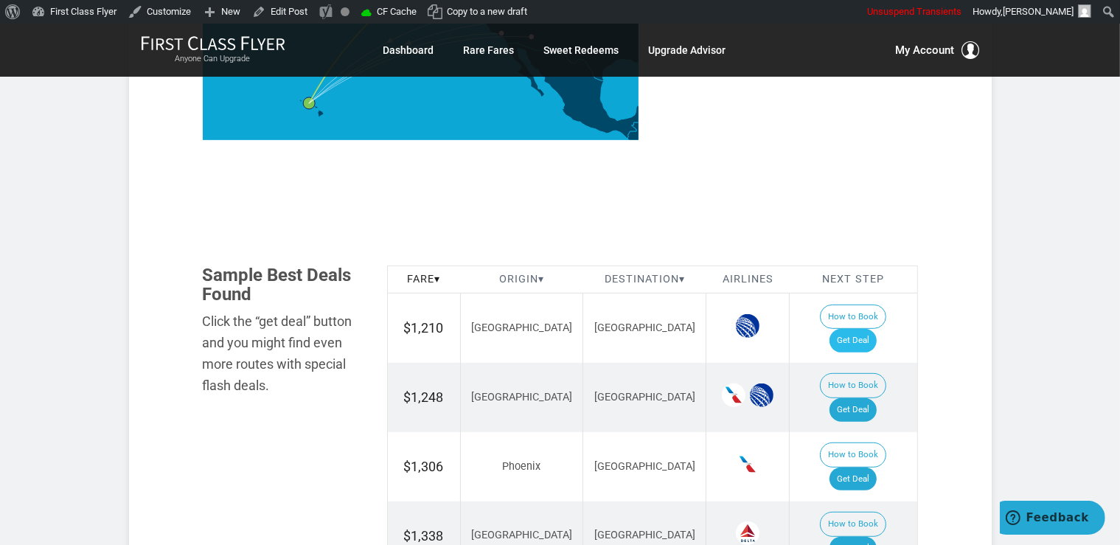  I want to click on h3: Sample Best Deals Found, so click(284, 285).